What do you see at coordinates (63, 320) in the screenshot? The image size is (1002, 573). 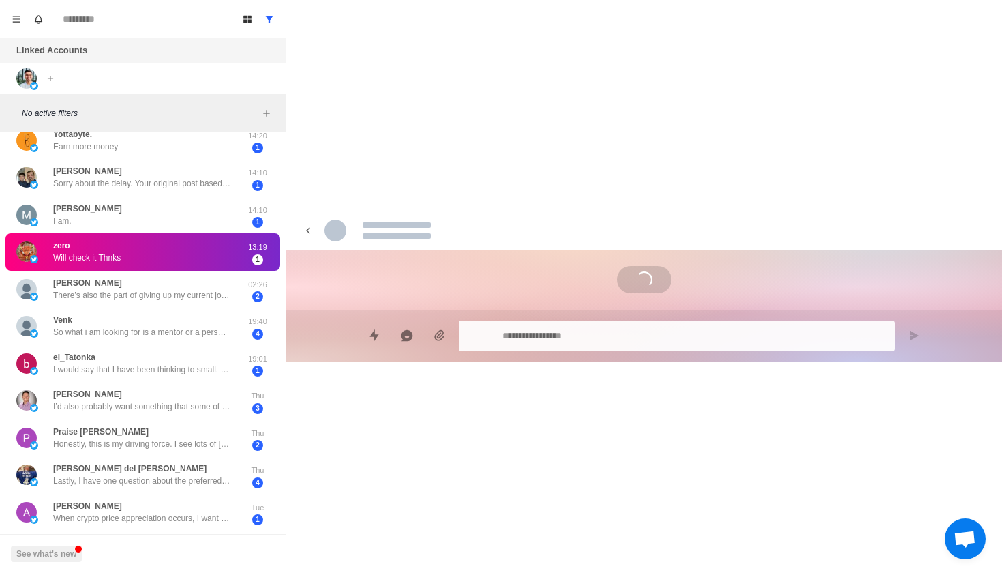 I see `p: Venk` at bounding box center [63, 320].